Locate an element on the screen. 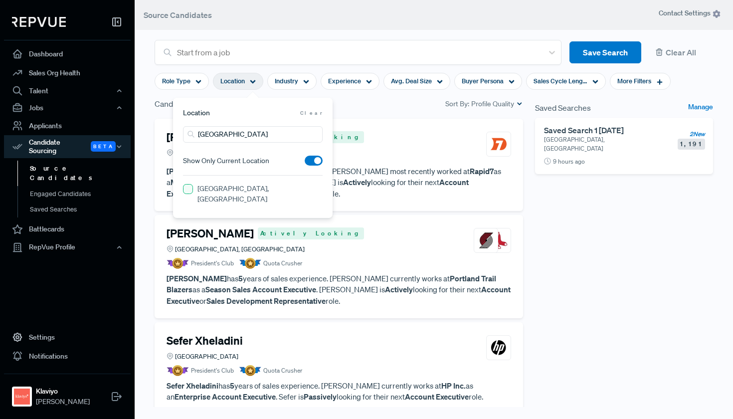 The image size is (733, 419). a: Applicants is located at coordinates (67, 126).